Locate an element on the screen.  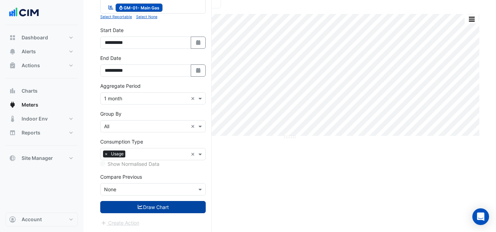
span: Usage is located at coordinates (117, 154).